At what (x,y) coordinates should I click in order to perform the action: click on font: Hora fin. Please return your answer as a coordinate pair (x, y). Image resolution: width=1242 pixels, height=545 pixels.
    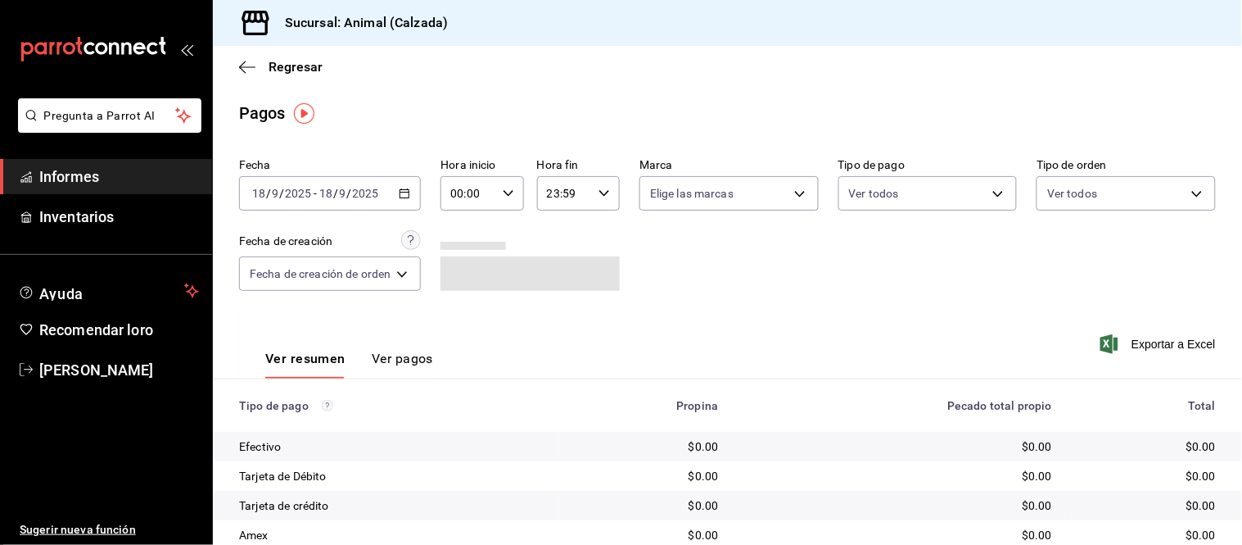
    Looking at the image, I should click on (558, 165).